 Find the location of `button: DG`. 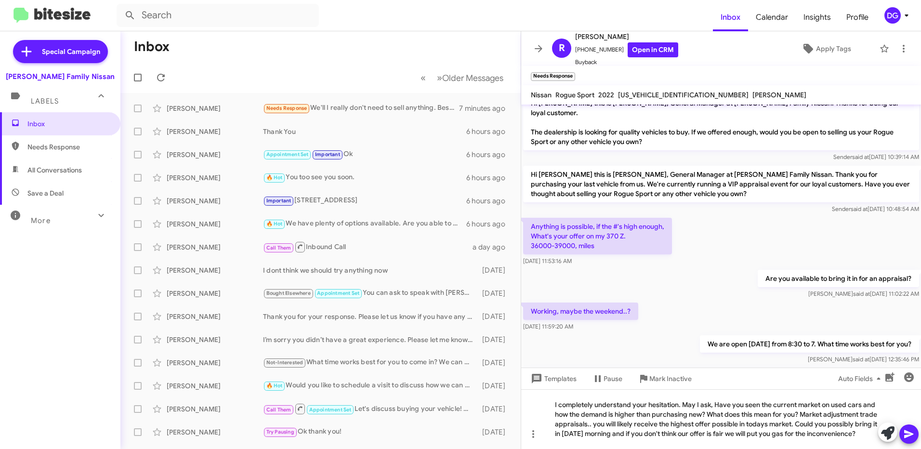

button: DG is located at coordinates (893, 15).